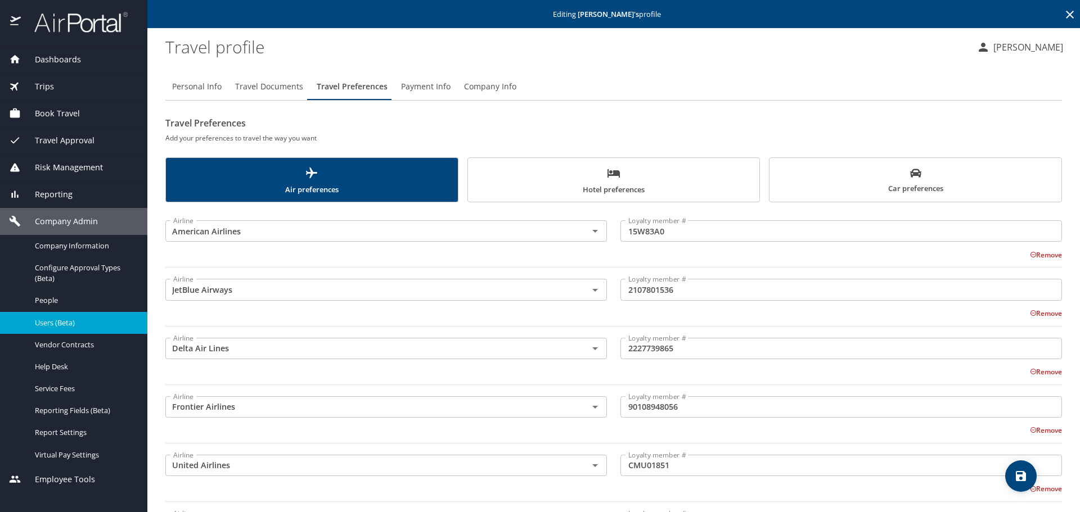  Describe the element at coordinates (75, 22) in the screenshot. I see `img: airportal-logo.png` at that location.